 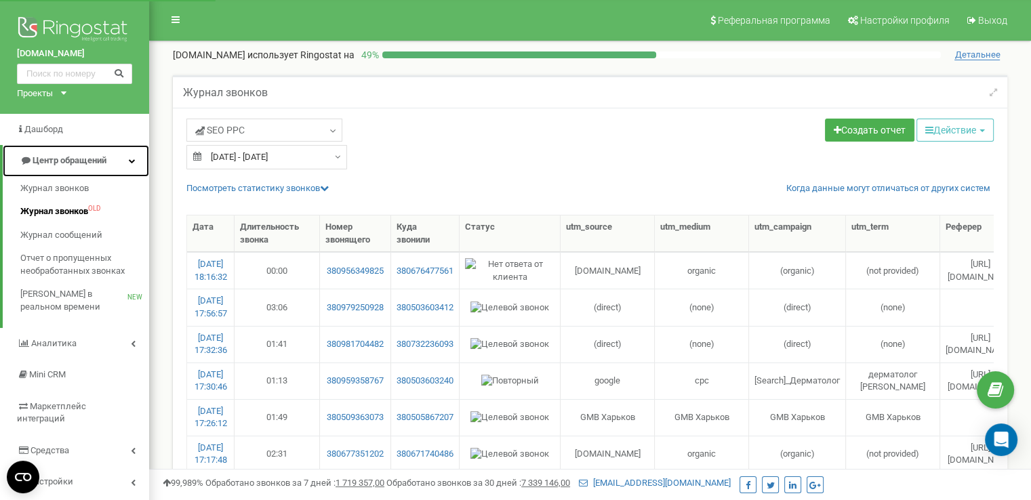 What do you see at coordinates (277, 234) in the screenshot?
I see `th: Длительность звонка` at bounding box center [277, 234].